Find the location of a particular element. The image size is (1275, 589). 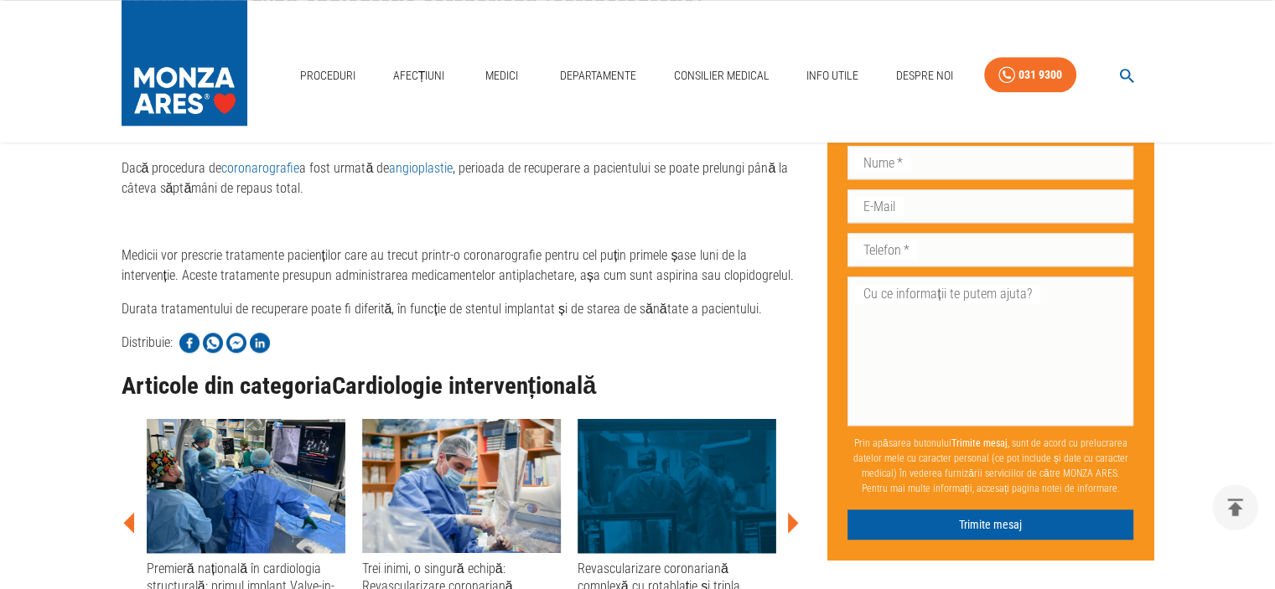

button: Trimite mesaj is located at coordinates (990, 525).